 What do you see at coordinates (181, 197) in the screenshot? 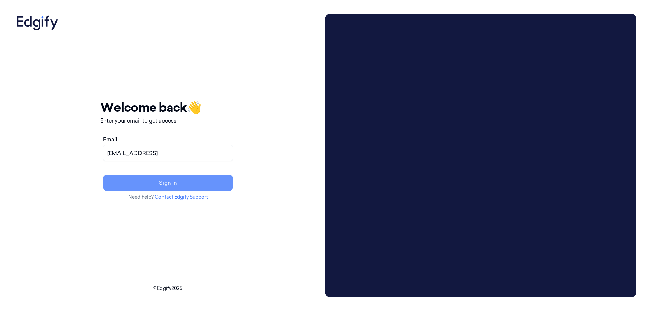
I see `a: Contact Edgify Support` at bounding box center [181, 197].